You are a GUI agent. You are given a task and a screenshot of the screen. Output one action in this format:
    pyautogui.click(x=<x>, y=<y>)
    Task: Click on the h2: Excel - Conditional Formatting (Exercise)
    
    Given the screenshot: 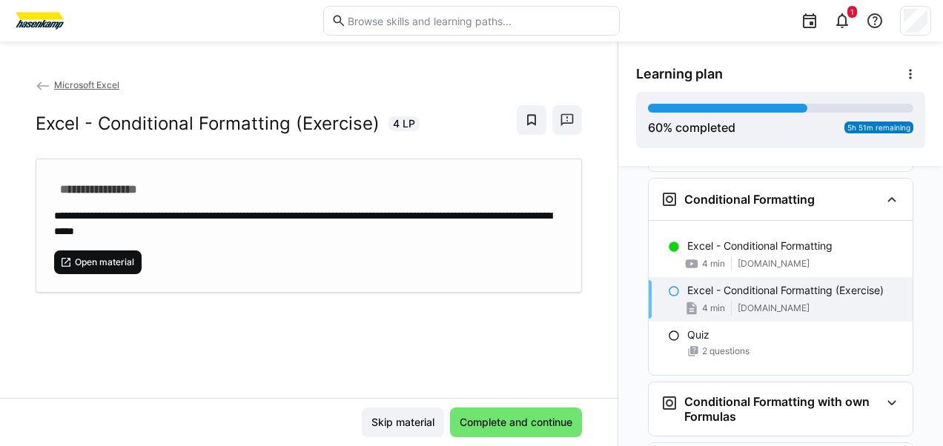 What is the action you would take?
    pyautogui.click(x=208, y=124)
    